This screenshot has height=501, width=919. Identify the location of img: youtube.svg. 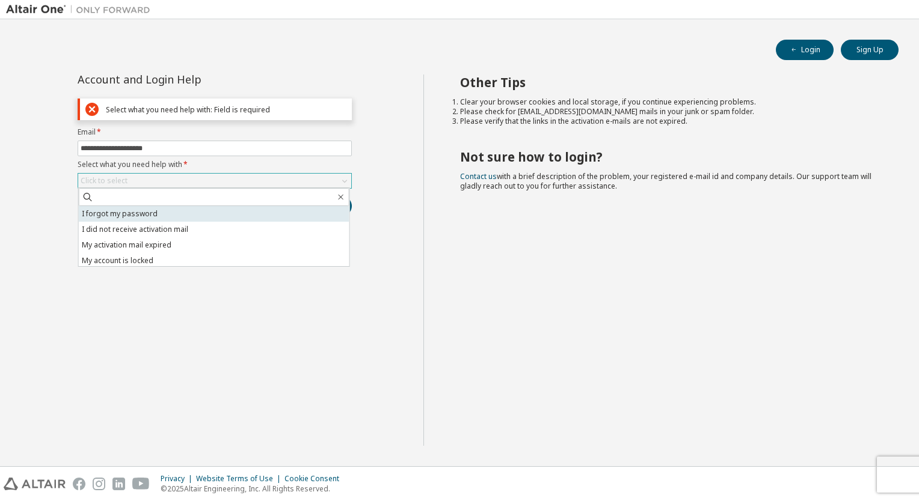
(141, 484).